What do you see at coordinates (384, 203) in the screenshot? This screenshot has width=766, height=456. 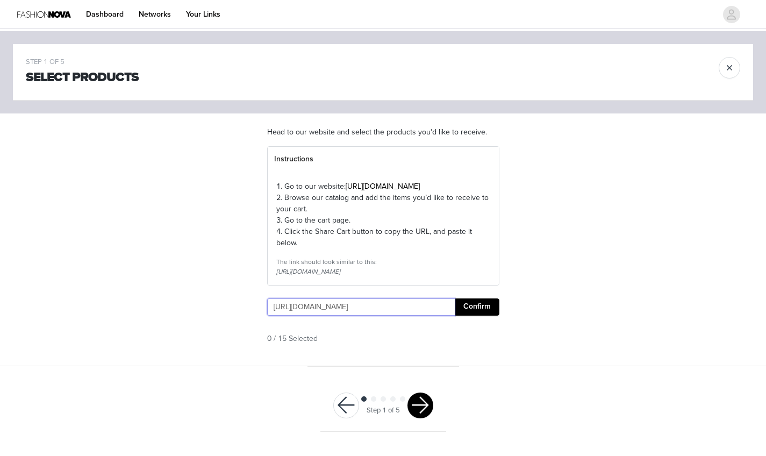 I see `p: 2. Browse our catalog and add the items you’d like to receive to your cart.` at bounding box center [384, 203].